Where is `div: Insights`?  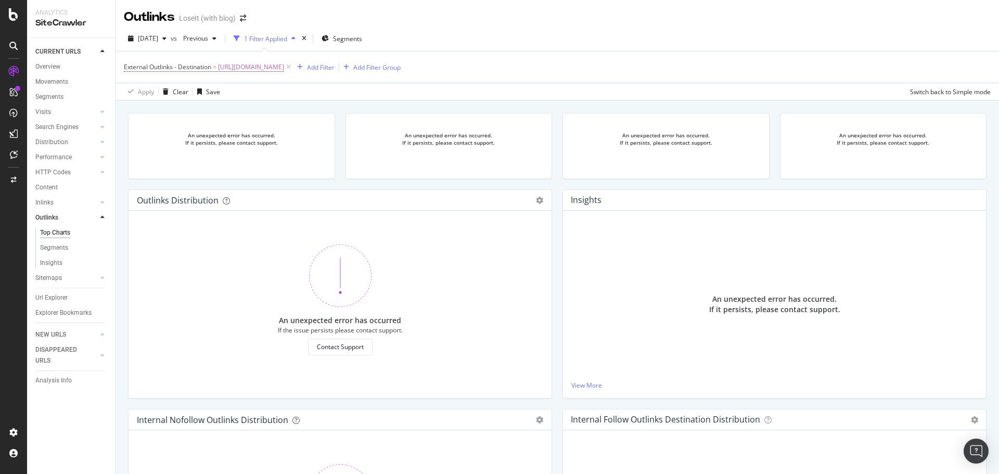 div: Insights is located at coordinates (51, 263).